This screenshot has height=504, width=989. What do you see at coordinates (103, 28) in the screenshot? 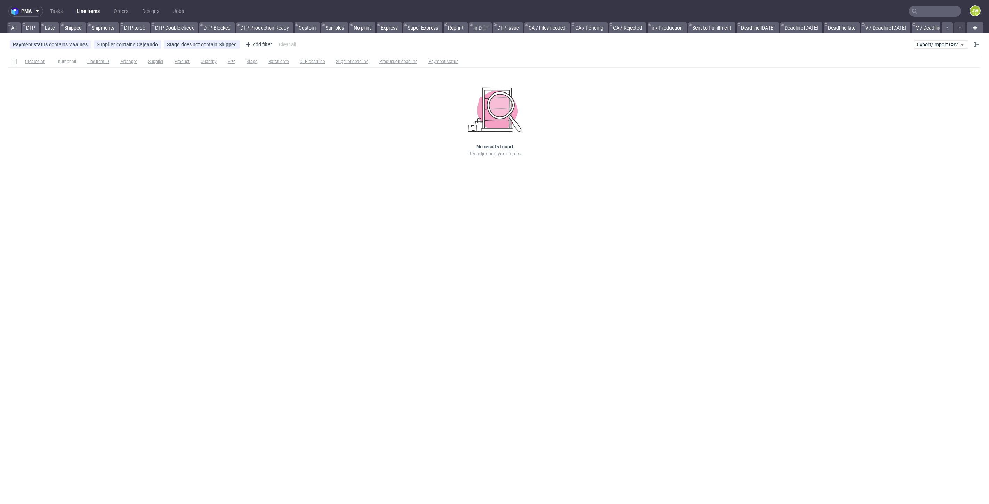
I see `a: Shipments` at bounding box center [103, 28].